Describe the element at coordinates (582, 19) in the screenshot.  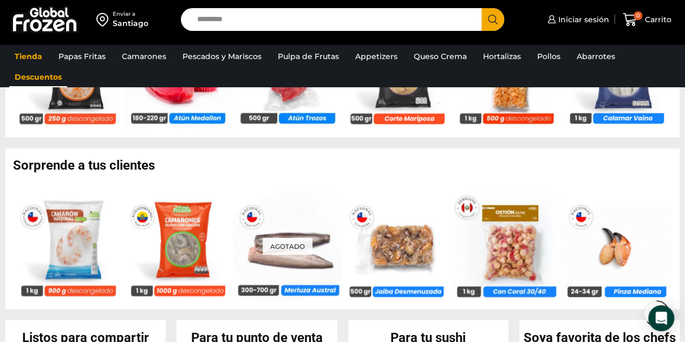
I see `span: Iniciar sesión` at that location.